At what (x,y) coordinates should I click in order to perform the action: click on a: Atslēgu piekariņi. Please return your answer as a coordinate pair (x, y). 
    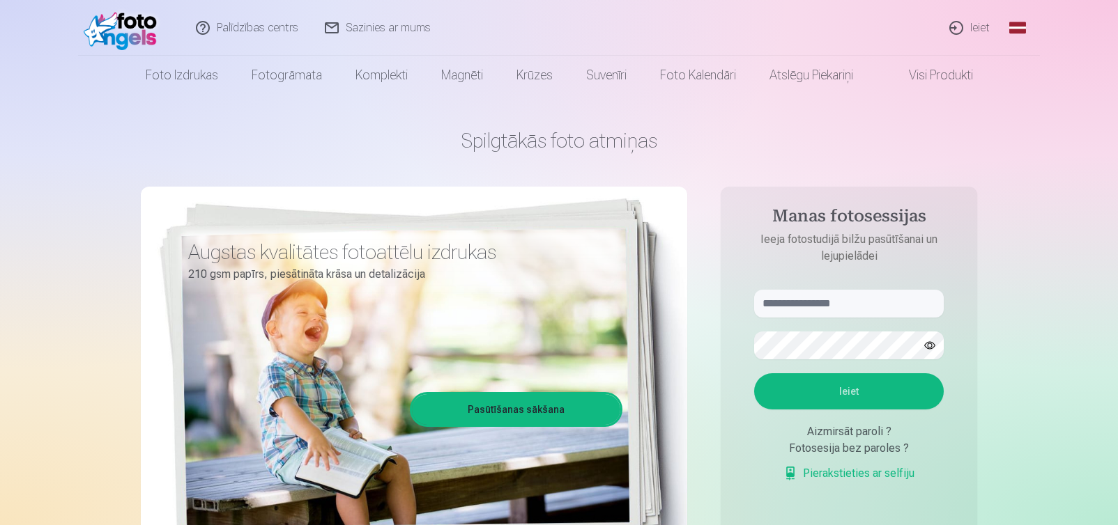
    Looking at the image, I should click on (811, 75).